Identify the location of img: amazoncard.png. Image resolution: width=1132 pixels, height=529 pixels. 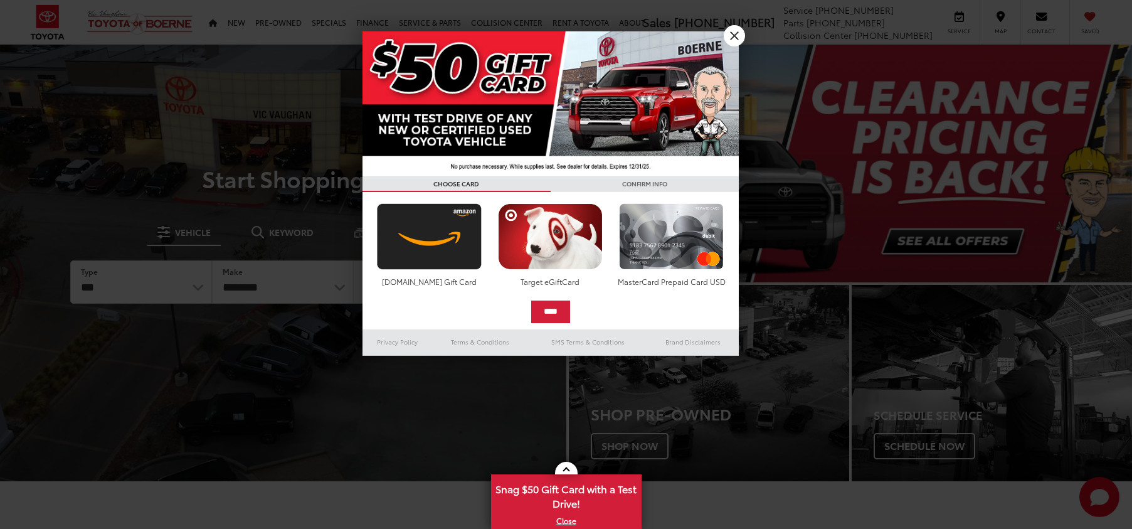
(429, 236).